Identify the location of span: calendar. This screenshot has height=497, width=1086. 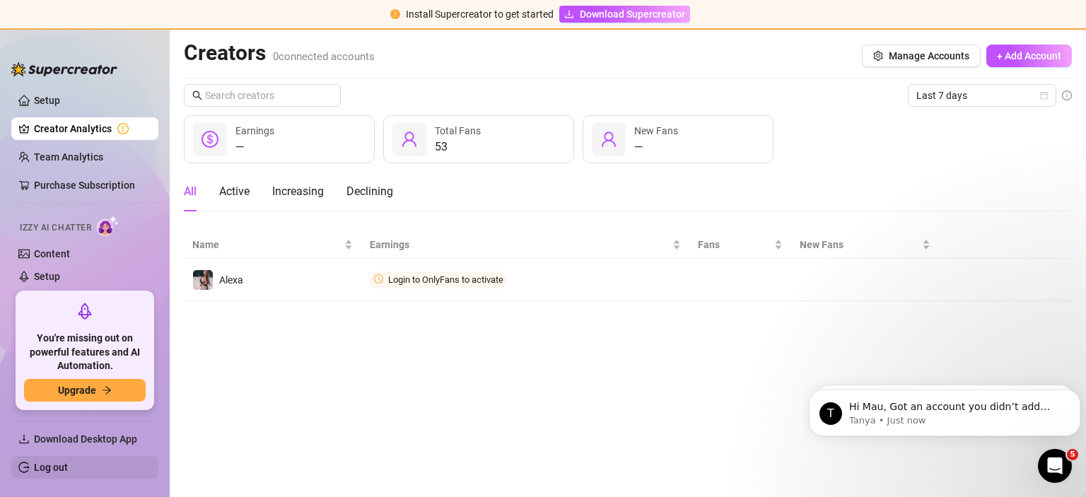
(1044, 95).